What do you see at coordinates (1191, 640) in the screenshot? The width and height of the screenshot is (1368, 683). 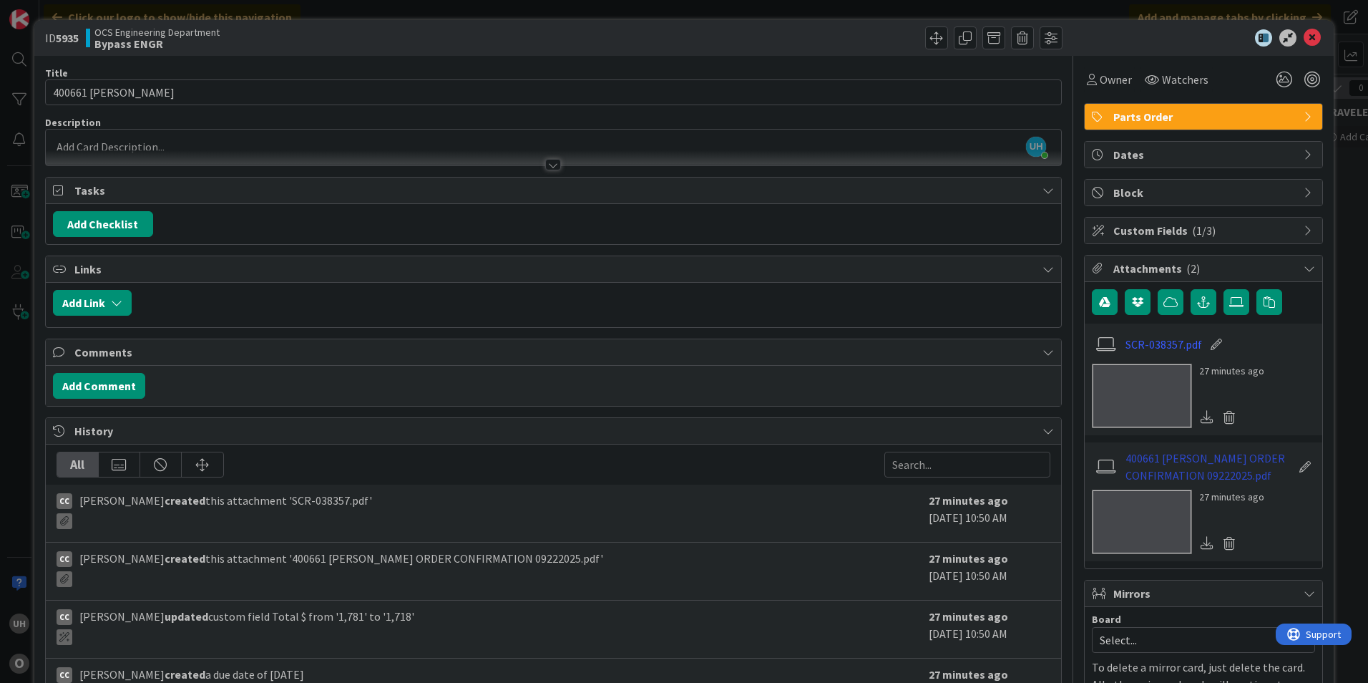 I see `span: Select...` at bounding box center [1191, 640].